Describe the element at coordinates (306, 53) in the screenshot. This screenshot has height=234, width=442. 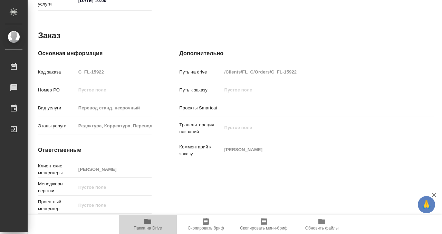
I see `h4: Дополнительно` at that location.